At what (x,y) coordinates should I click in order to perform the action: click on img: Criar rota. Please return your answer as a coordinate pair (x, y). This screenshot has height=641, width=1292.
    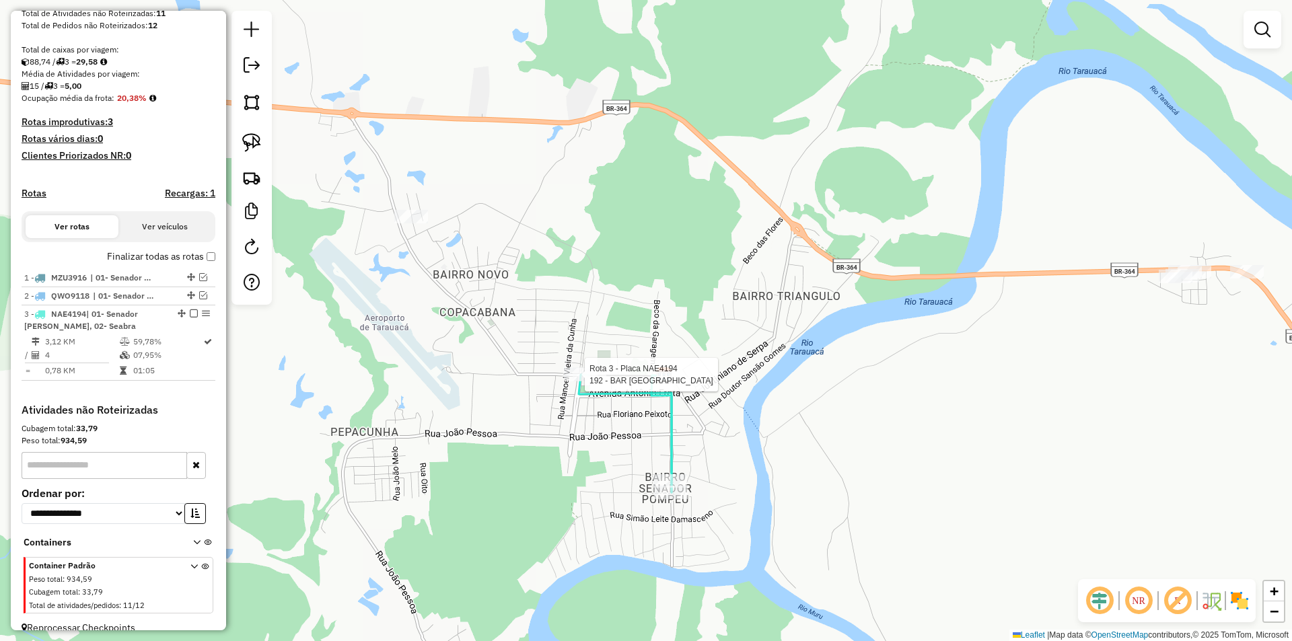
    Looking at the image, I should click on (252, 178).